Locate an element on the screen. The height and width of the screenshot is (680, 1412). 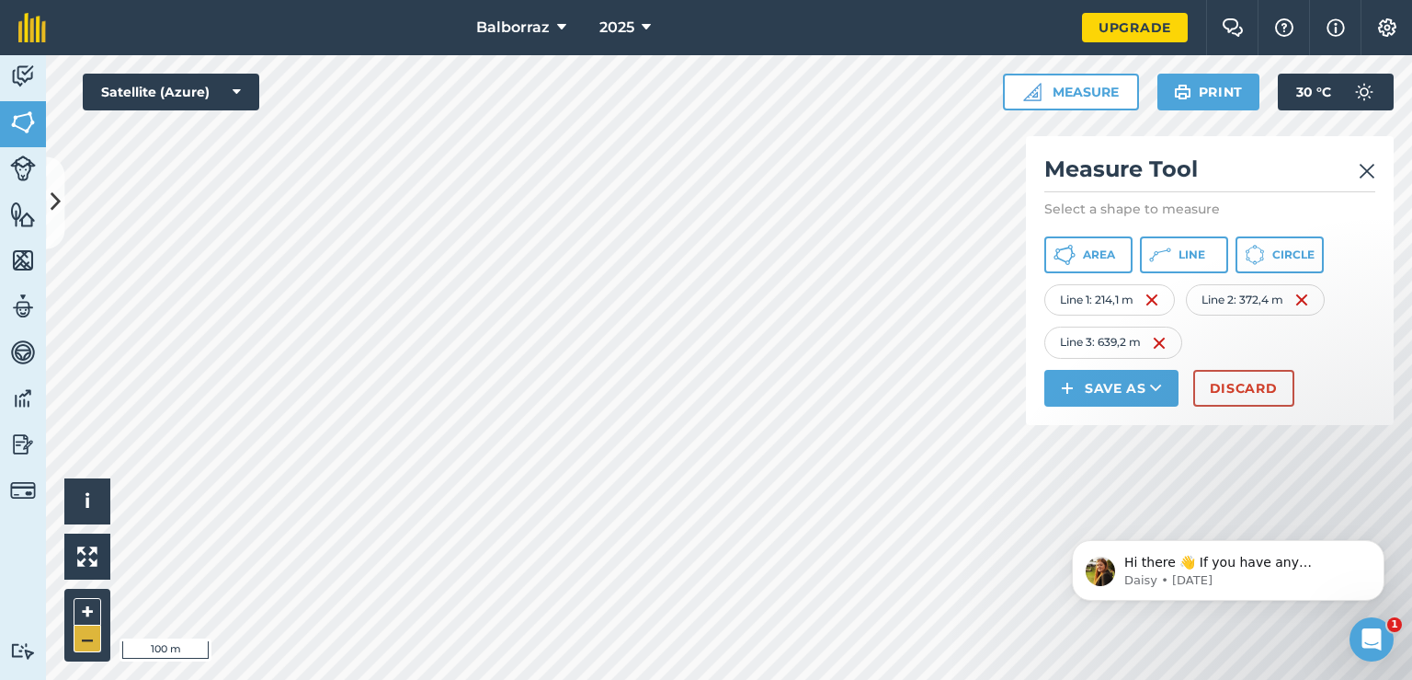
div: Line 2 : 372,4 m is located at coordinates (1255, 300).